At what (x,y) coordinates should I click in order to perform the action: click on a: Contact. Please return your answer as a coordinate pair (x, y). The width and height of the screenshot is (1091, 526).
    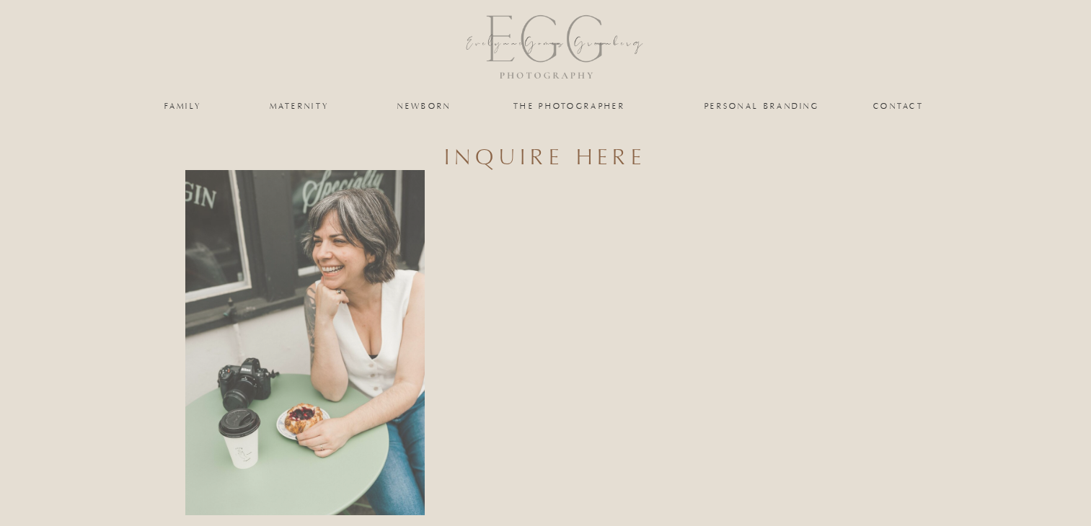
    Looking at the image, I should click on (898, 106).